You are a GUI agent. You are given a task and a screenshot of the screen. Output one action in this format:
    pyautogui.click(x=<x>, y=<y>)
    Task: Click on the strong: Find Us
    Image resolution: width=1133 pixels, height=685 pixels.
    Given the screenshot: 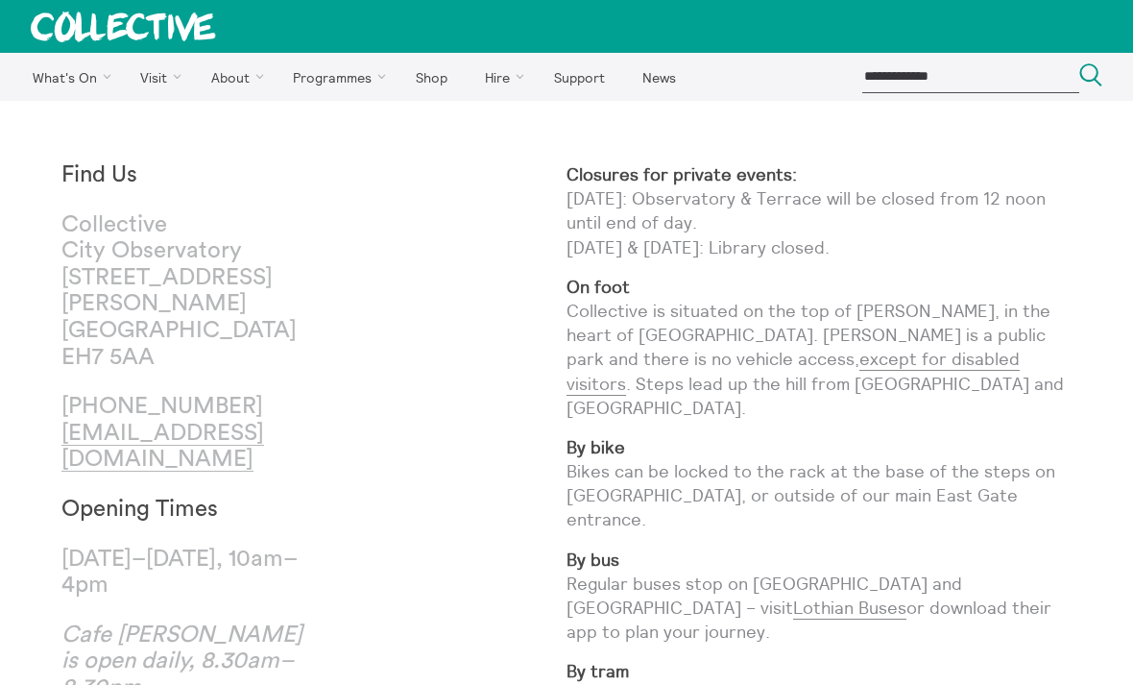 What is the action you would take?
    pyautogui.click(x=99, y=175)
    